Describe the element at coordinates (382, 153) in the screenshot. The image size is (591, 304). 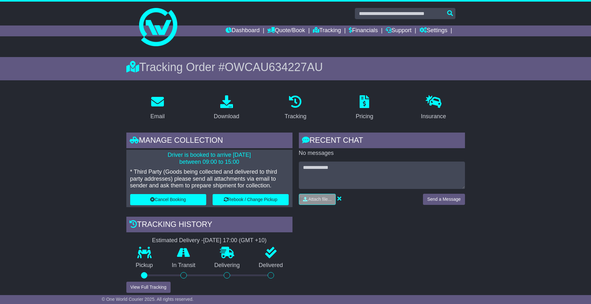
I see `p: No messages` at that location.